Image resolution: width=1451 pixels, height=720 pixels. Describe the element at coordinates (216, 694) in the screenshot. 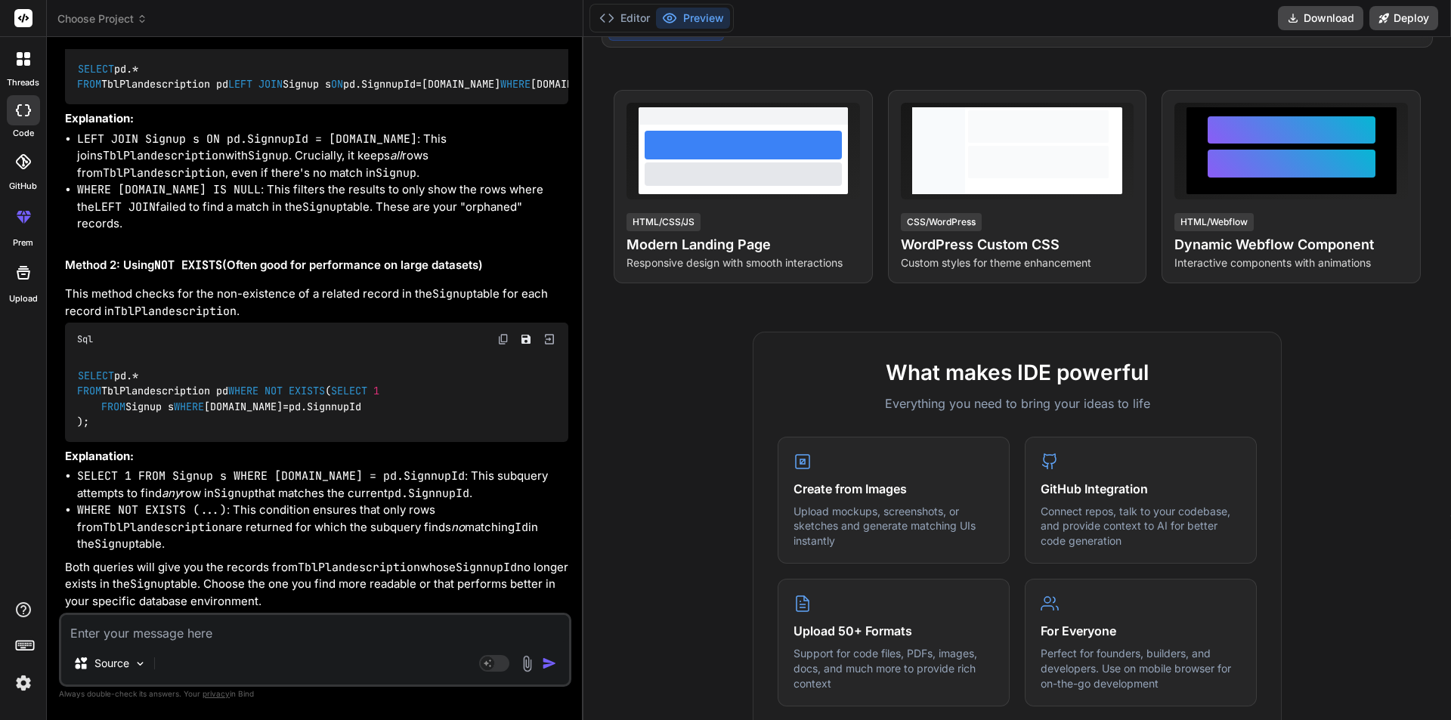

I see `span: privacy` at that location.